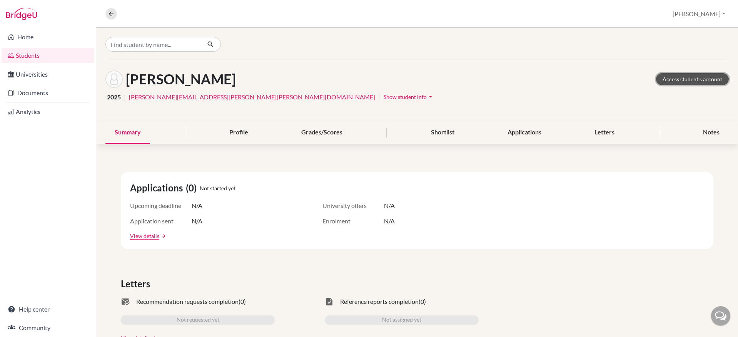 This screenshot has height=337, width=738. Describe the element at coordinates (48, 93) in the screenshot. I see `a: Documents` at that location.